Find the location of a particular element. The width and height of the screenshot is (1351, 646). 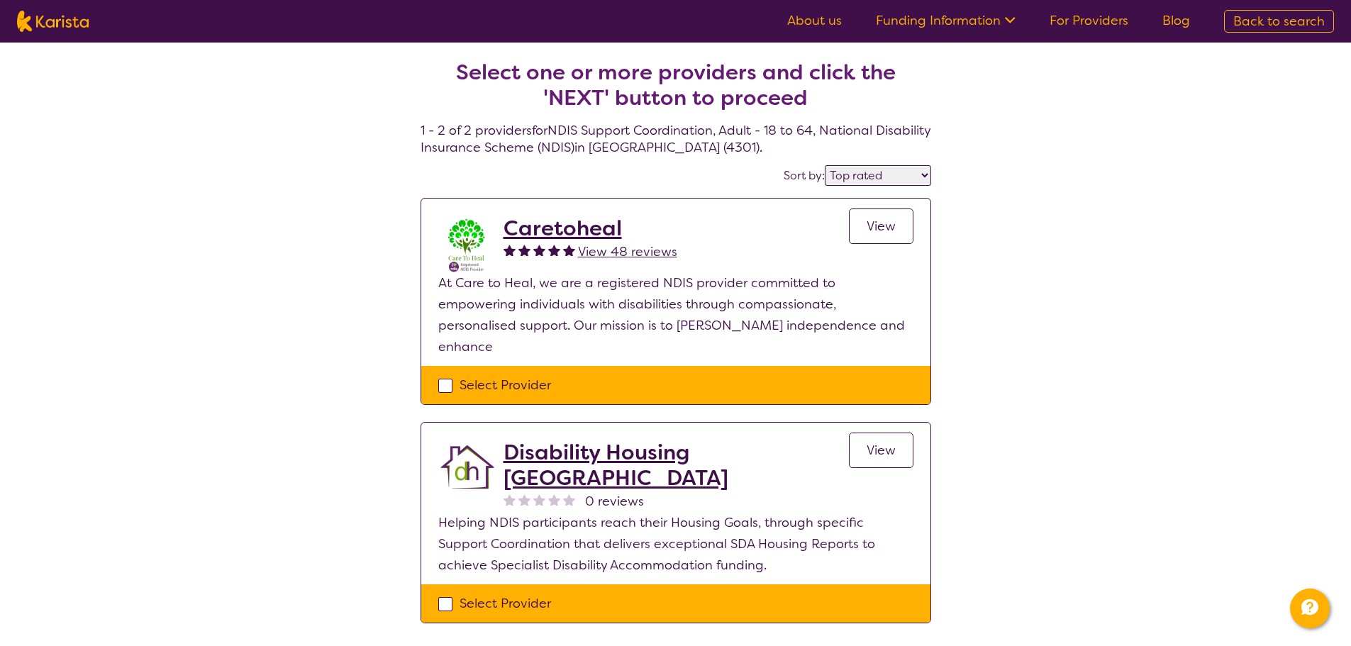

p: At Care to Heal, we are a registered NDIS provider committed to empowering individuals with disab... is located at coordinates (676, 315).